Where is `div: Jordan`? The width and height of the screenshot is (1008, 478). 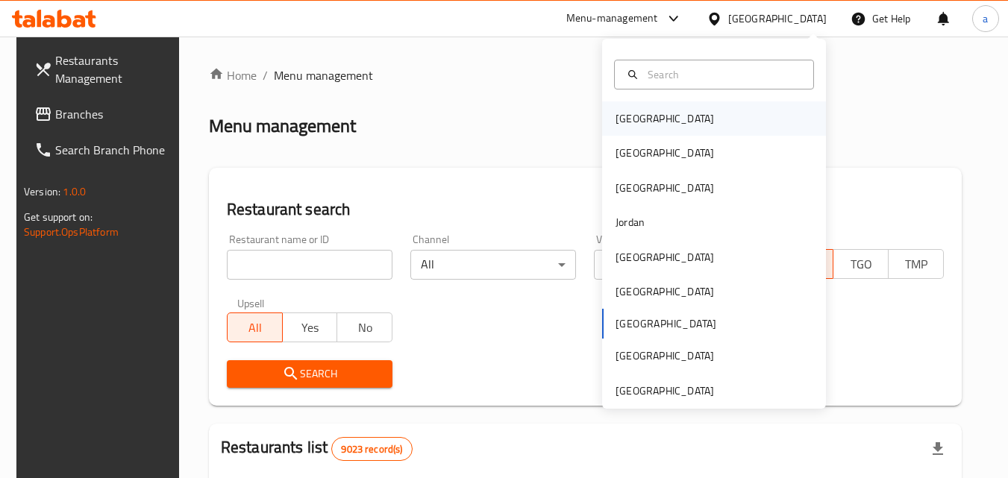
div: Jordan is located at coordinates (630, 222).